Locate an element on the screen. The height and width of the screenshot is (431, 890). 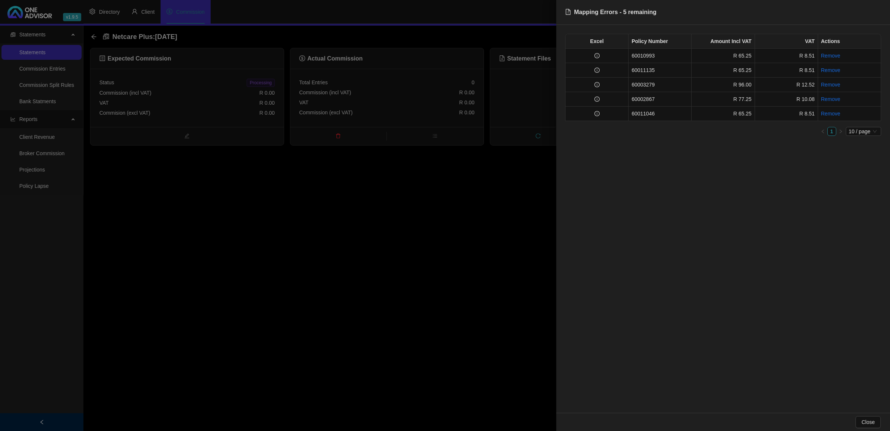
span: 10 / page is located at coordinates (863, 131).